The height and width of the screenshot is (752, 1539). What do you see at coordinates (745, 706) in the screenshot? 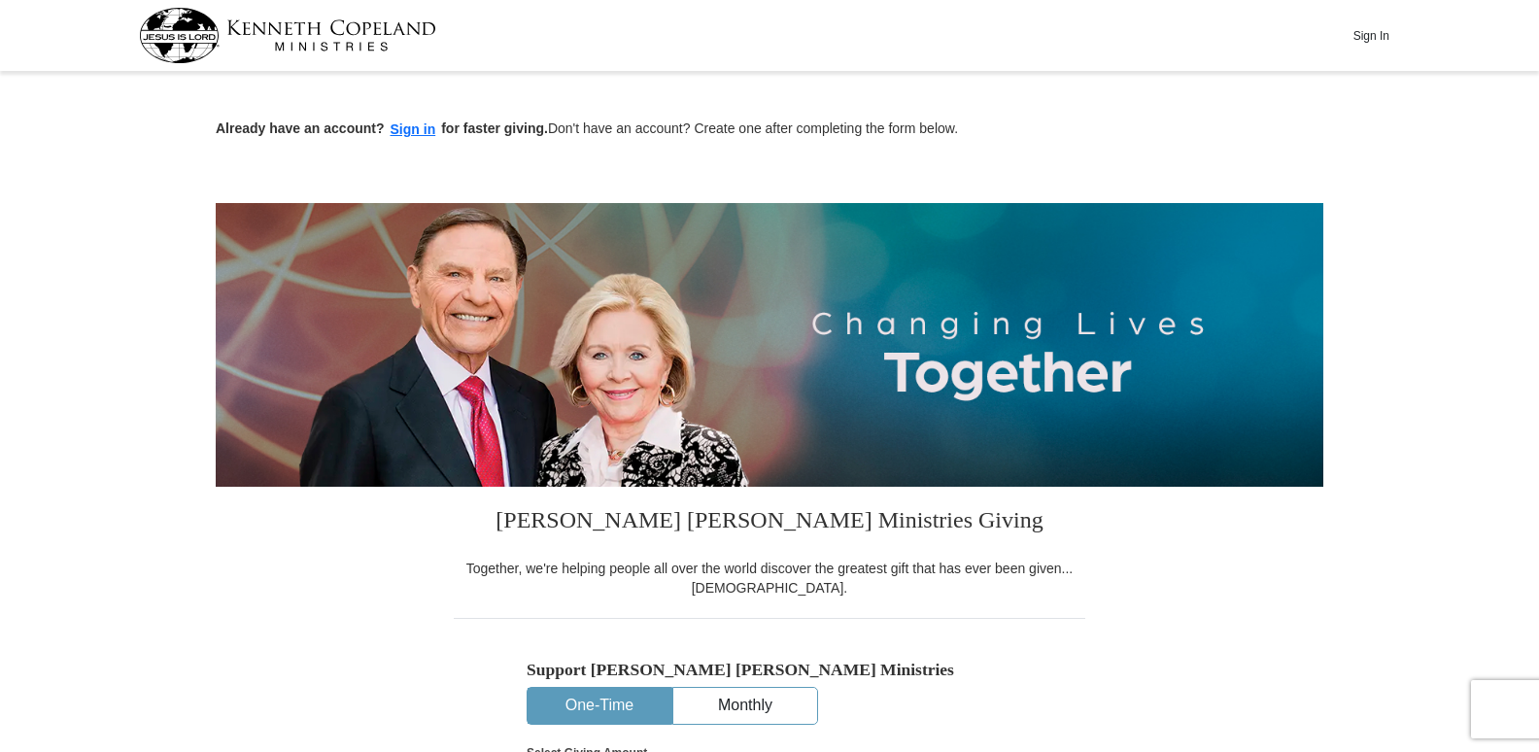
I see `button: Monthly` at bounding box center [745, 706].